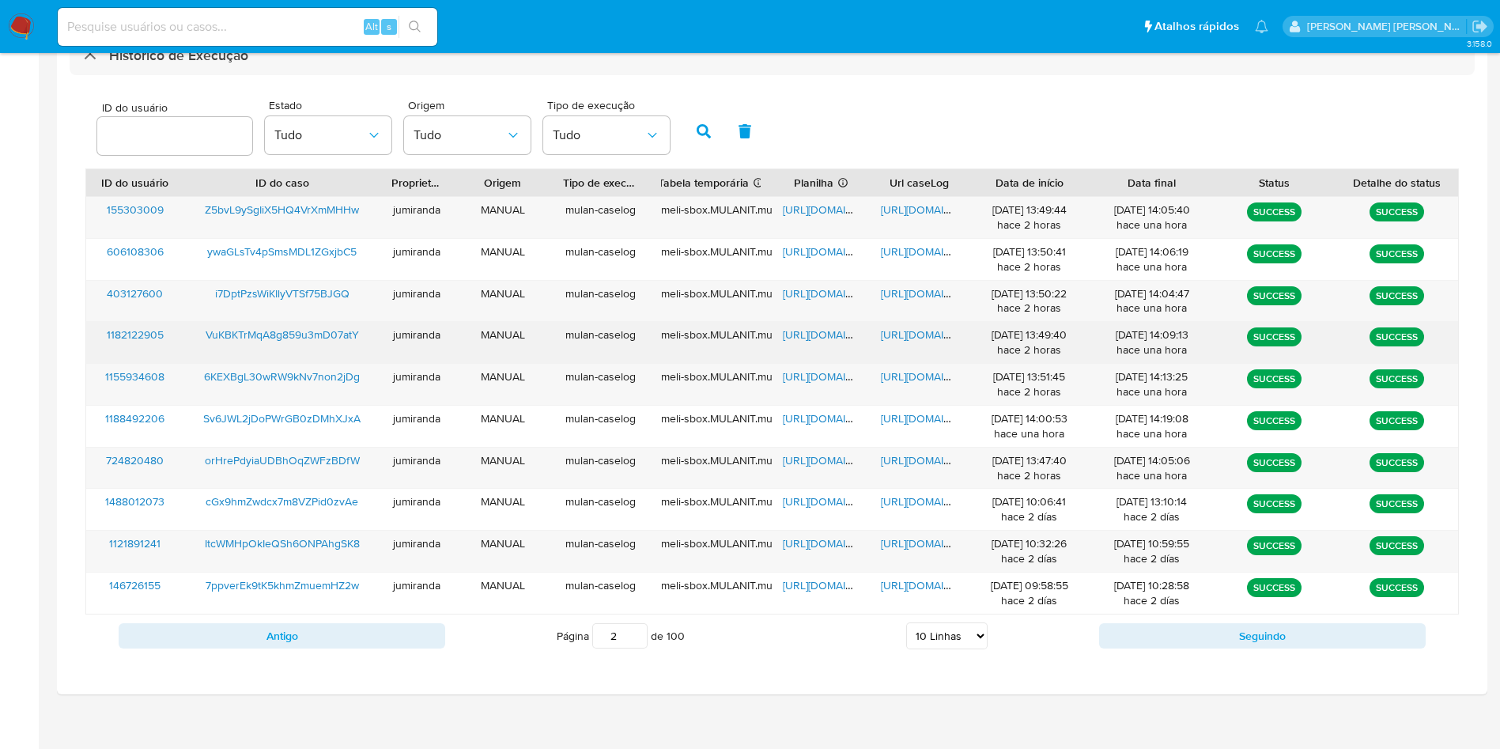  I want to click on p: juliane.miranda@mercadolivre.com, so click(1387, 26).